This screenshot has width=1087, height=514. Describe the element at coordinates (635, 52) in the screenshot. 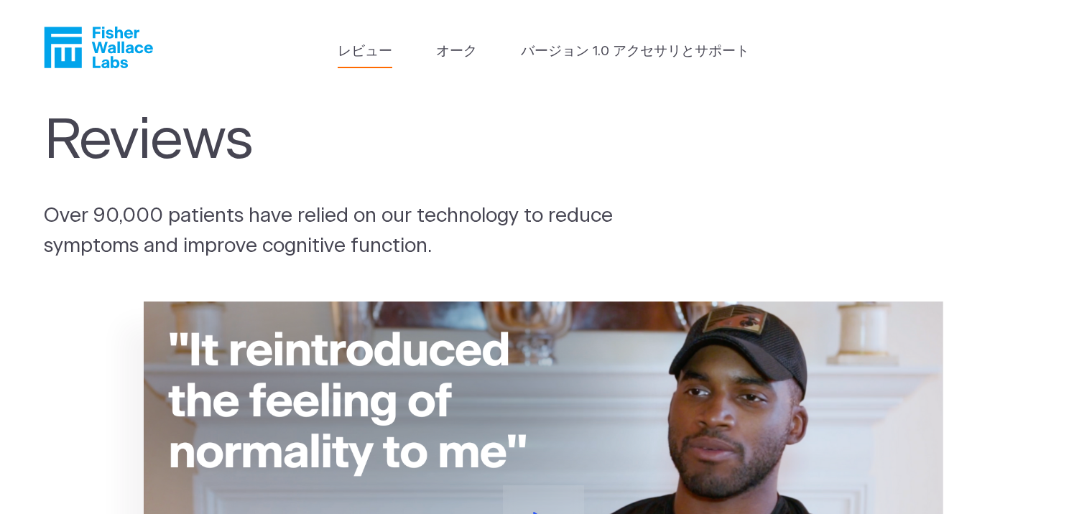

I see `a: バージョン 1.0 アクセサリとサポート` at that location.